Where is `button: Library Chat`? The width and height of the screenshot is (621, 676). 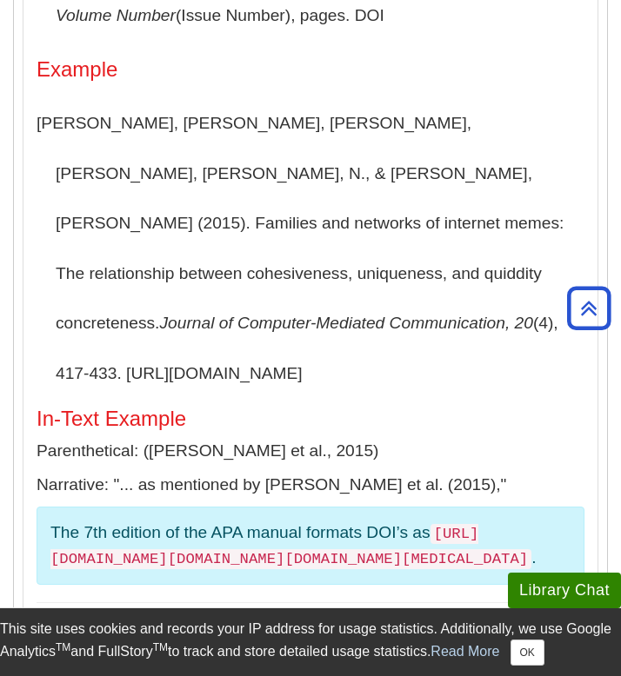
button: Library Chat is located at coordinates (564, 590).